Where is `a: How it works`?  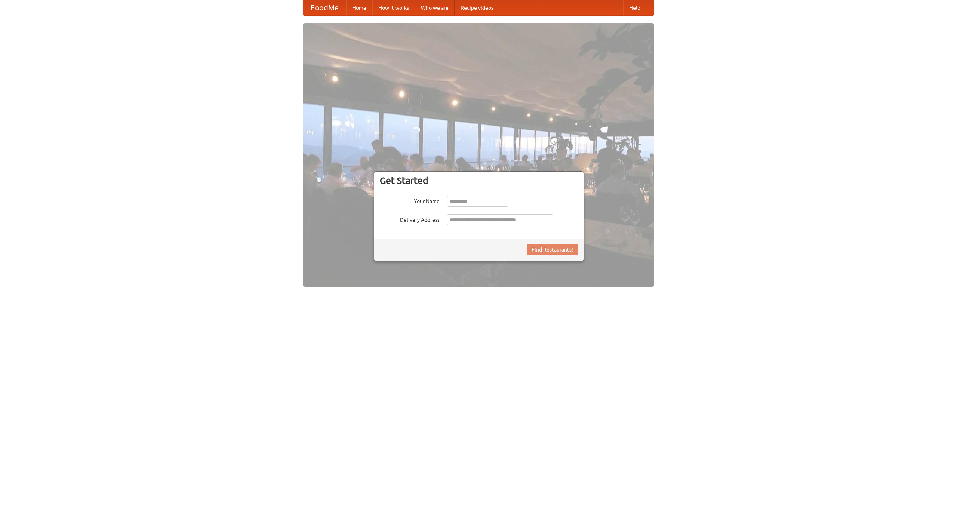 a: How it works is located at coordinates (394, 8).